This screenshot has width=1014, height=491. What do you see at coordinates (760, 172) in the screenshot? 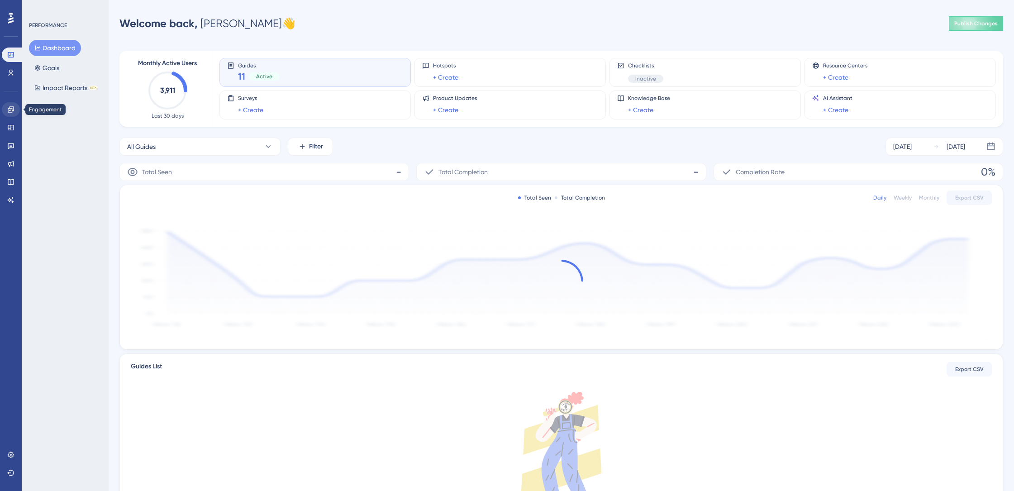
I see `span: Completion Rate` at bounding box center [760, 172].